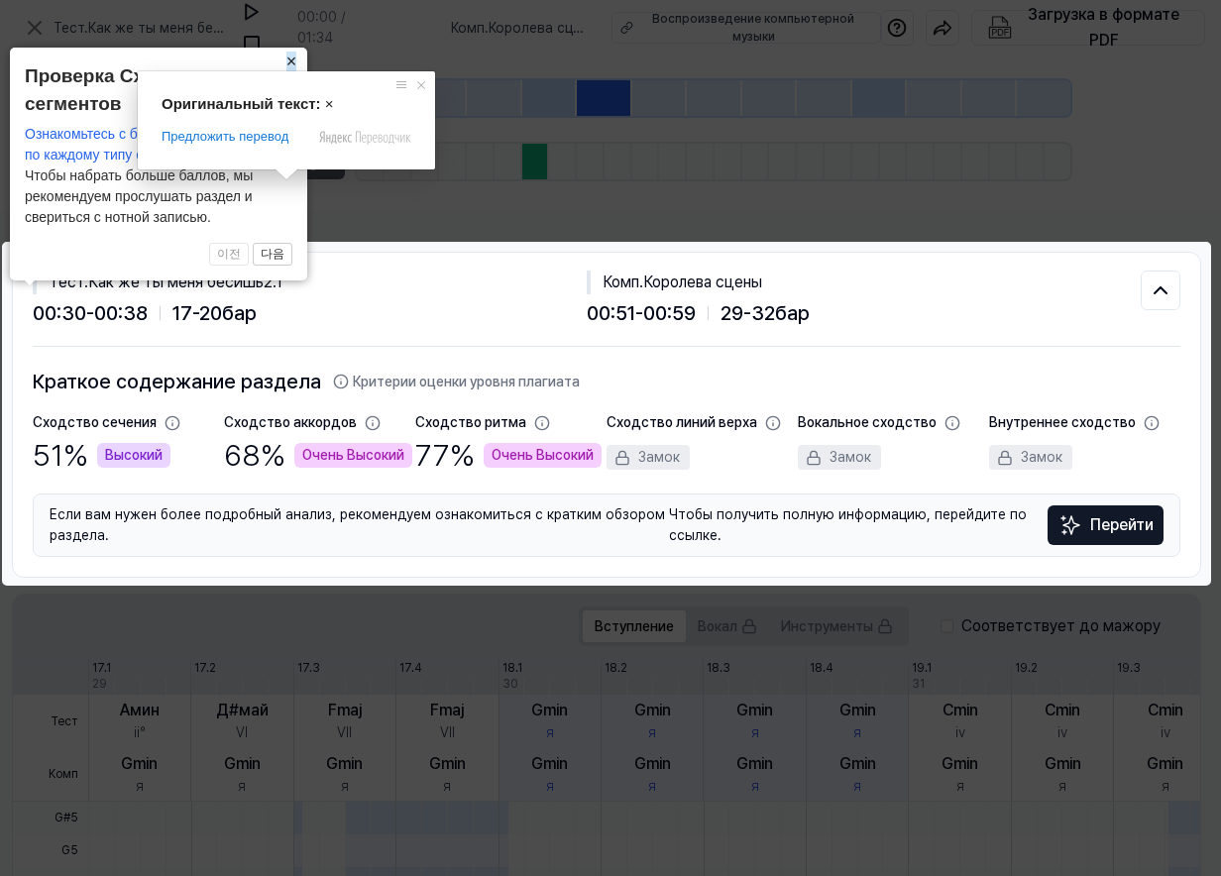  What do you see at coordinates (1122, 525) in the screenshot?
I see `ya-tr-span: Перейти` at bounding box center [1122, 525].